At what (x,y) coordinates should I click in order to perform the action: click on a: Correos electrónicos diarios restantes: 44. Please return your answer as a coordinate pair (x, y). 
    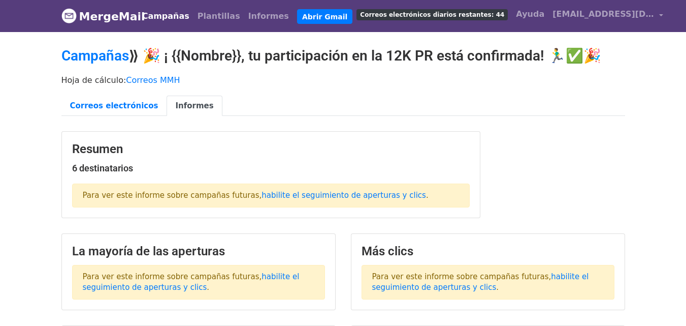
    Looking at the image, I should click on (432, 14).